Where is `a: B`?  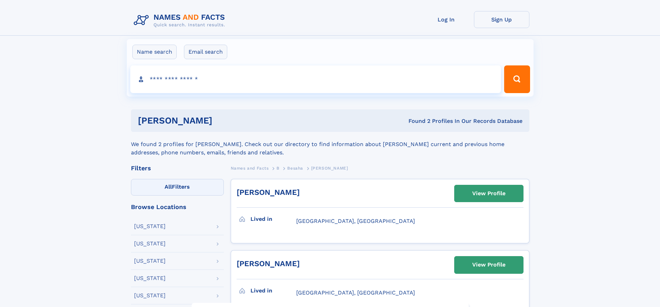
a: B is located at coordinates (278, 168).